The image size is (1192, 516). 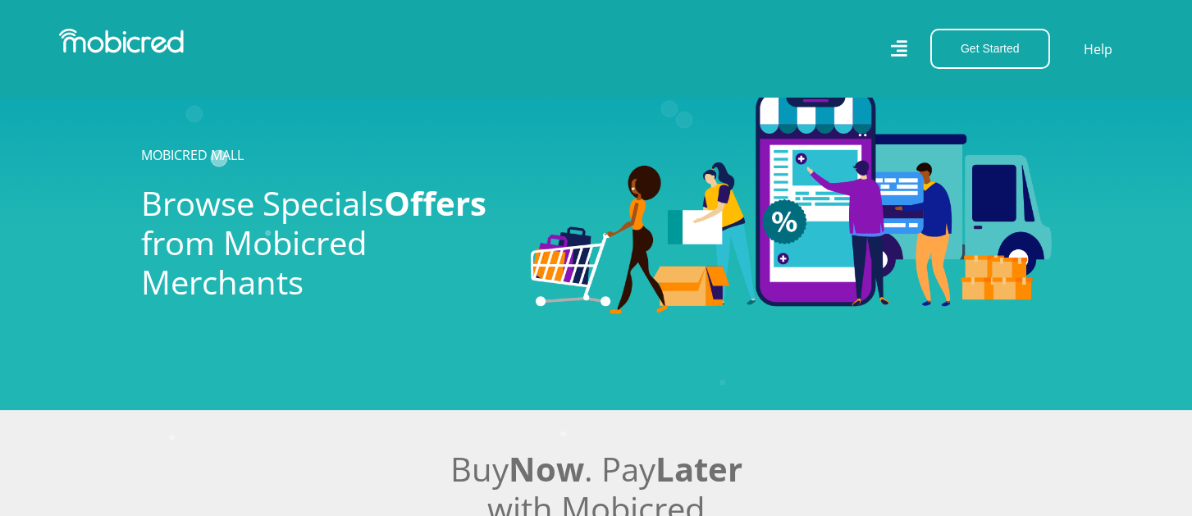 What do you see at coordinates (547, 469) in the screenshot?
I see `span: Now` at bounding box center [547, 469].